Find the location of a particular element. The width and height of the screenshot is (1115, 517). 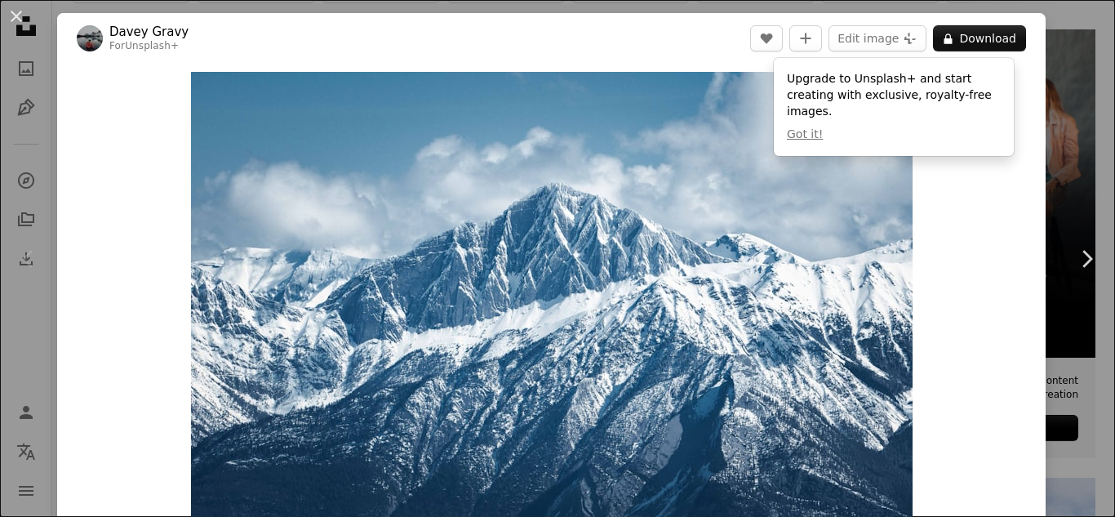

div: For is located at coordinates (149, 47).